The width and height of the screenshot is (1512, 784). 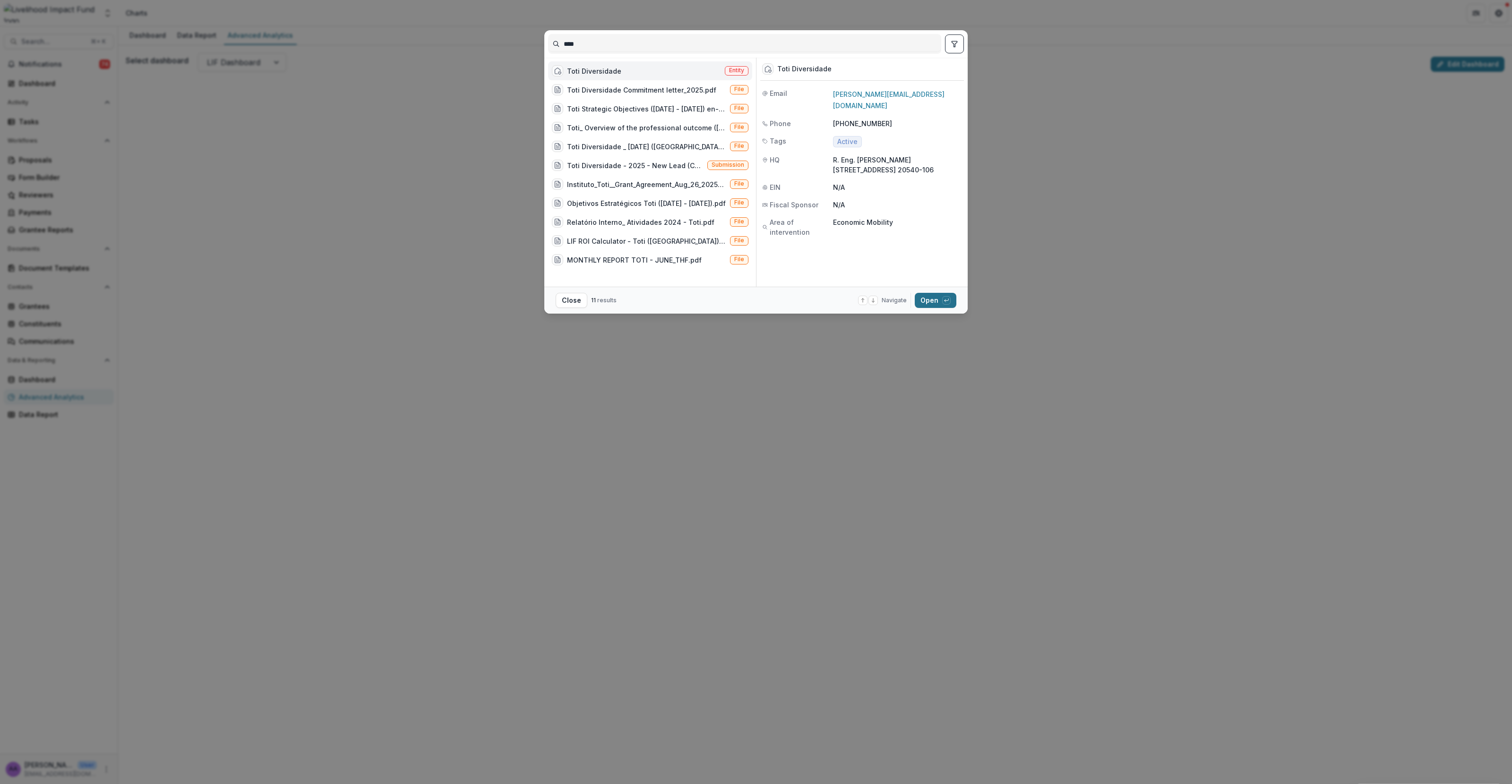 I want to click on div: Relatório Interno_ Atividades 2024 - Toti.pdf, so click(x=640, y=222).